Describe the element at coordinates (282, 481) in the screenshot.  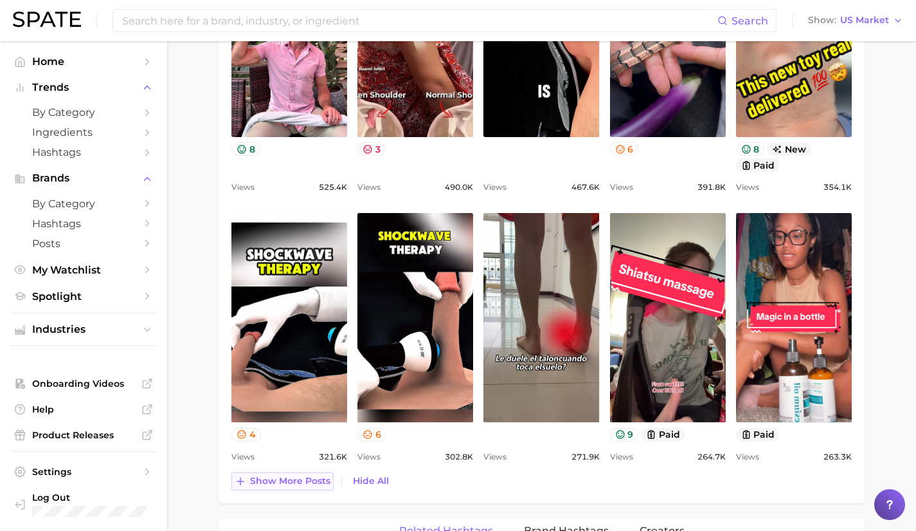
I see `button: Show more posts` at that location.